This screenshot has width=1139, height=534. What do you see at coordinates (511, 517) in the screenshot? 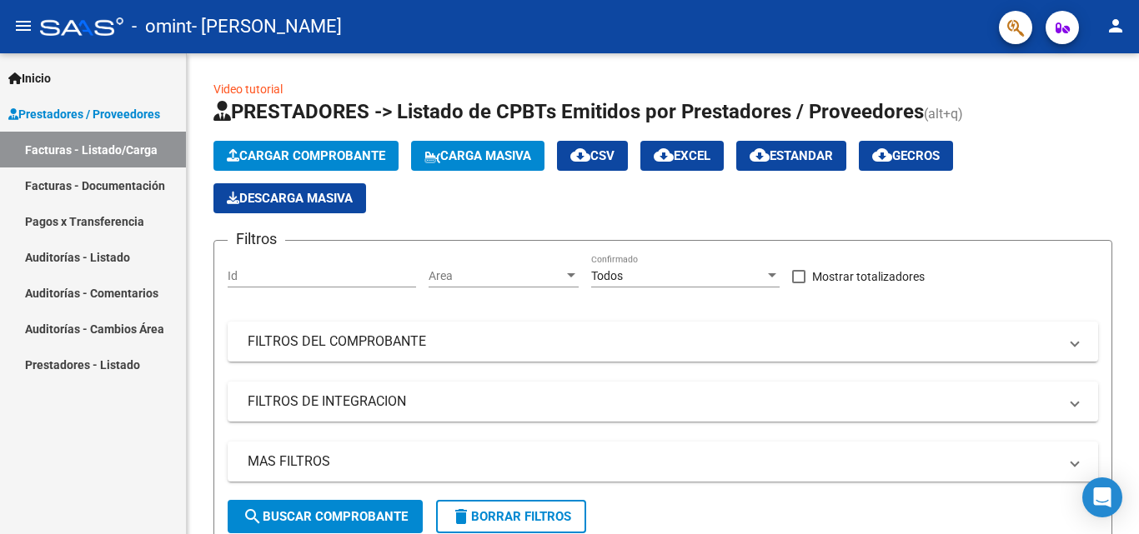
I see `span: Borrar Filtros` at bounding box center [511, 517].